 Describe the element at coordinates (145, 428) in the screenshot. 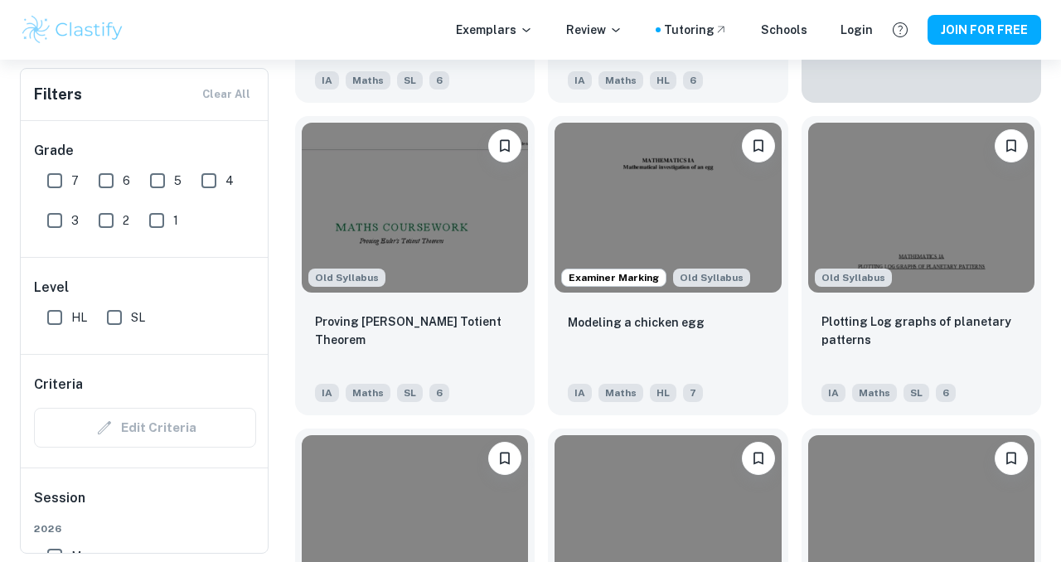

I see `div: Criteria filters are unavailable when searching by topic` at that location.